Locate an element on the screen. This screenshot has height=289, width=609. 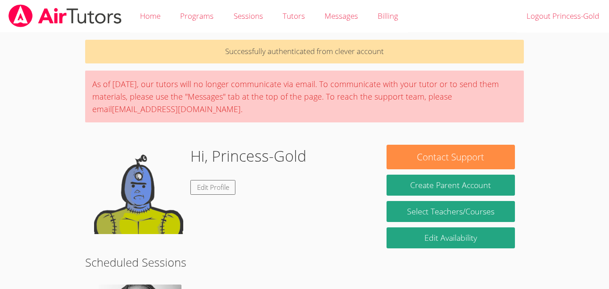
h2: Scheduled Sessions is located at coordinates (305, 262).